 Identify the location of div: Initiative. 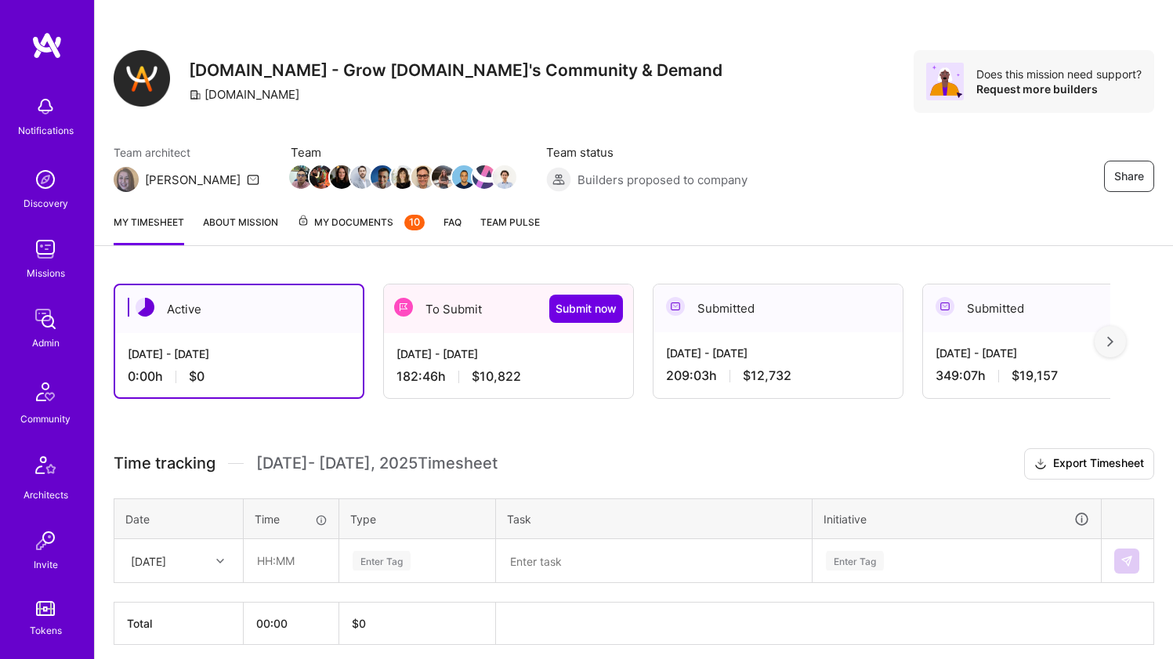
(957, 519).